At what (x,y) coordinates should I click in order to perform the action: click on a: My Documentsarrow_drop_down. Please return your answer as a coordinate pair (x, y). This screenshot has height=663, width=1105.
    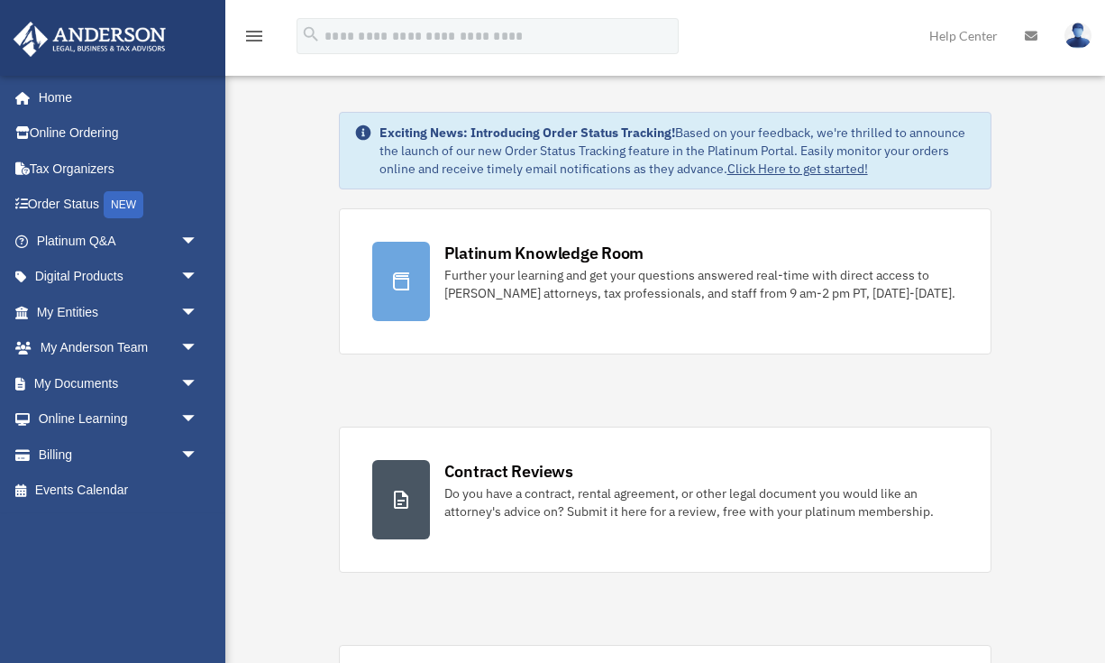
    Looking at the image, I should click on (119, 383).